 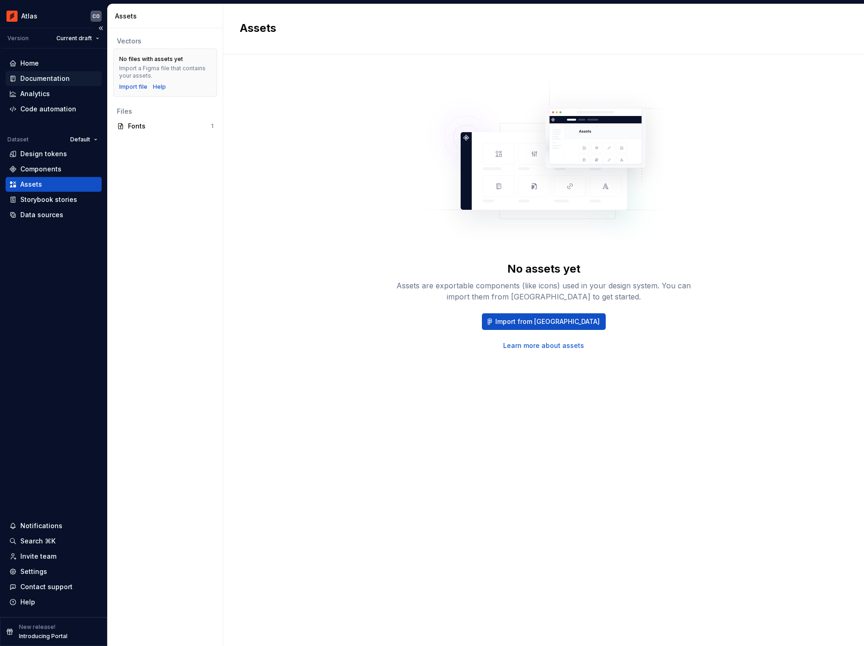 What do you see at coordinates (18, 38) in the screenshot?
I see `div: Version` at bounding box center [18, 38].